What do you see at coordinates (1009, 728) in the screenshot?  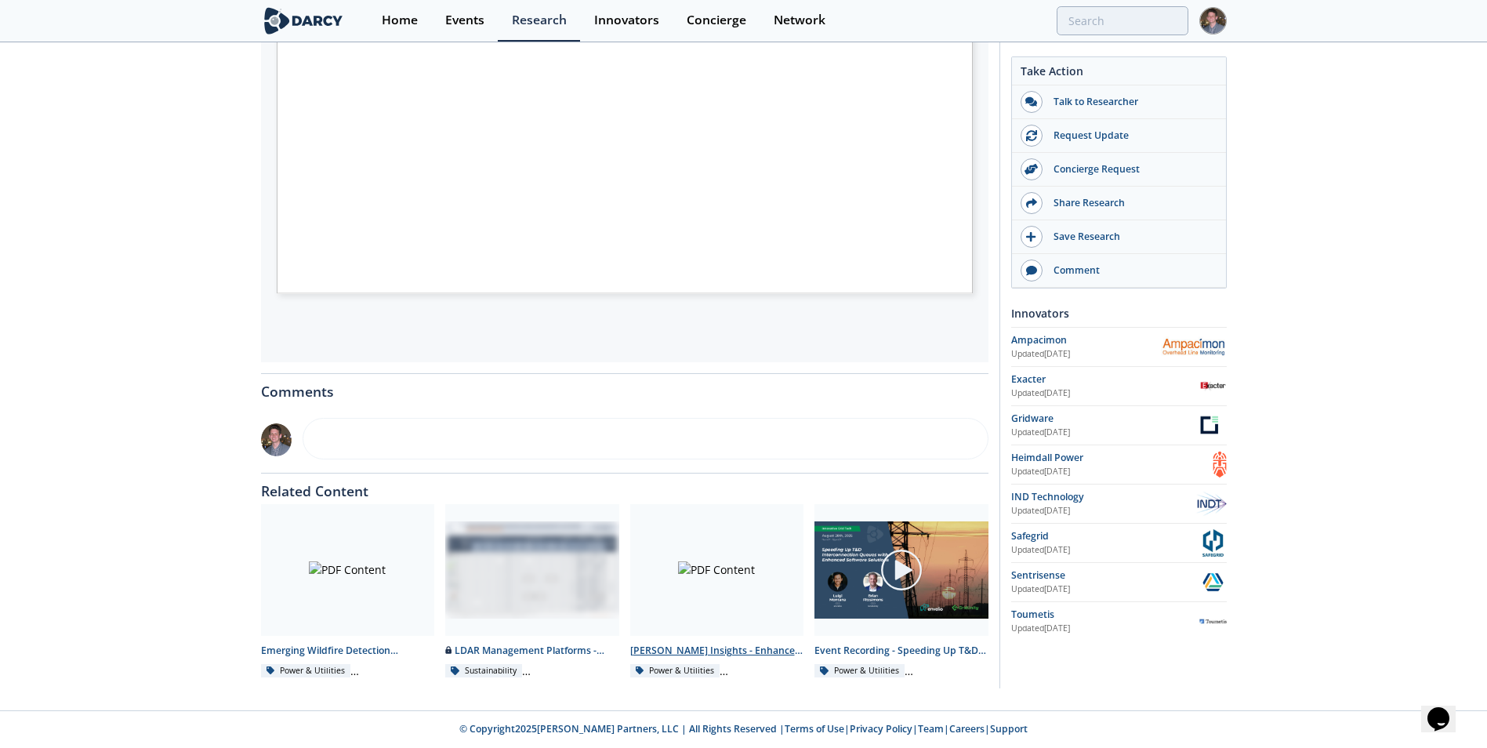 I see `a: Support` at bounding box center [1009, 728].